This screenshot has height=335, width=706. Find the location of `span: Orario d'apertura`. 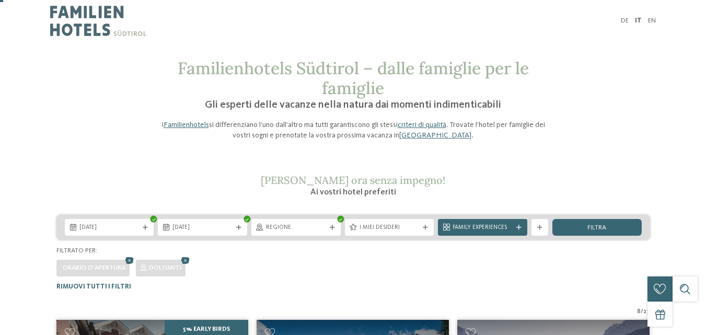

span: Orario d'apertura is located at coordinates (94, 267).